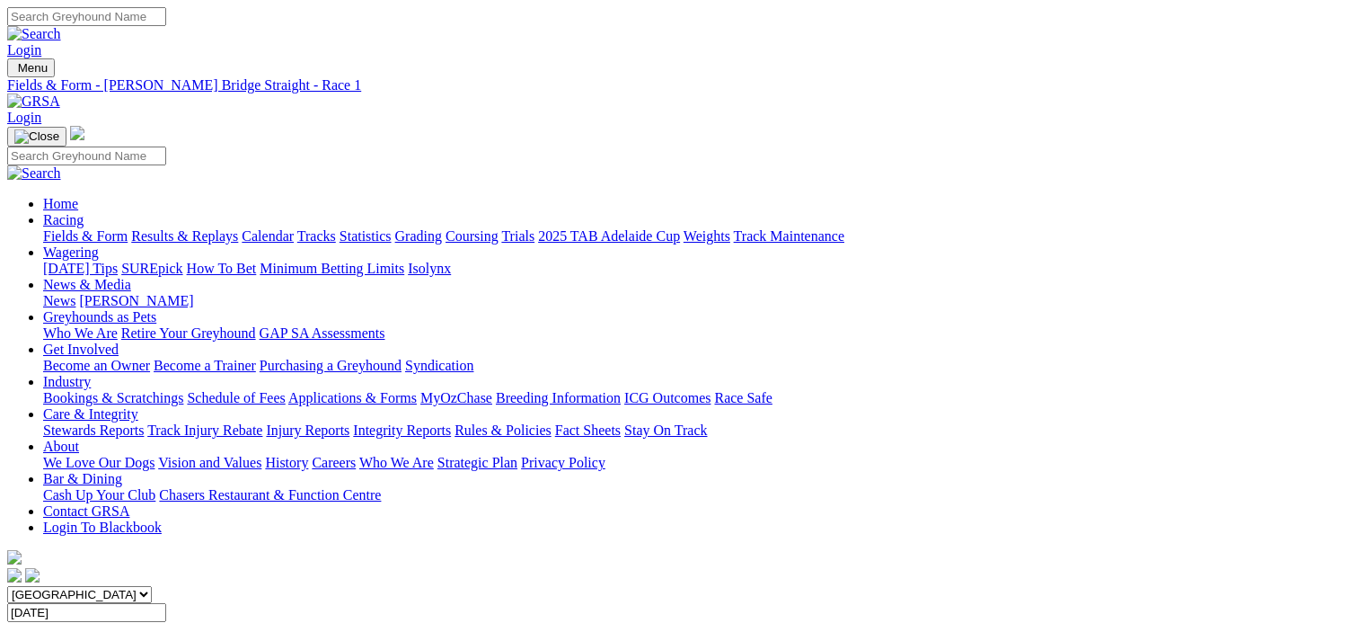  Describe the element at coordinates (99, 462) in the screenshot. I see `a: We Love Our Dogs` at that location.